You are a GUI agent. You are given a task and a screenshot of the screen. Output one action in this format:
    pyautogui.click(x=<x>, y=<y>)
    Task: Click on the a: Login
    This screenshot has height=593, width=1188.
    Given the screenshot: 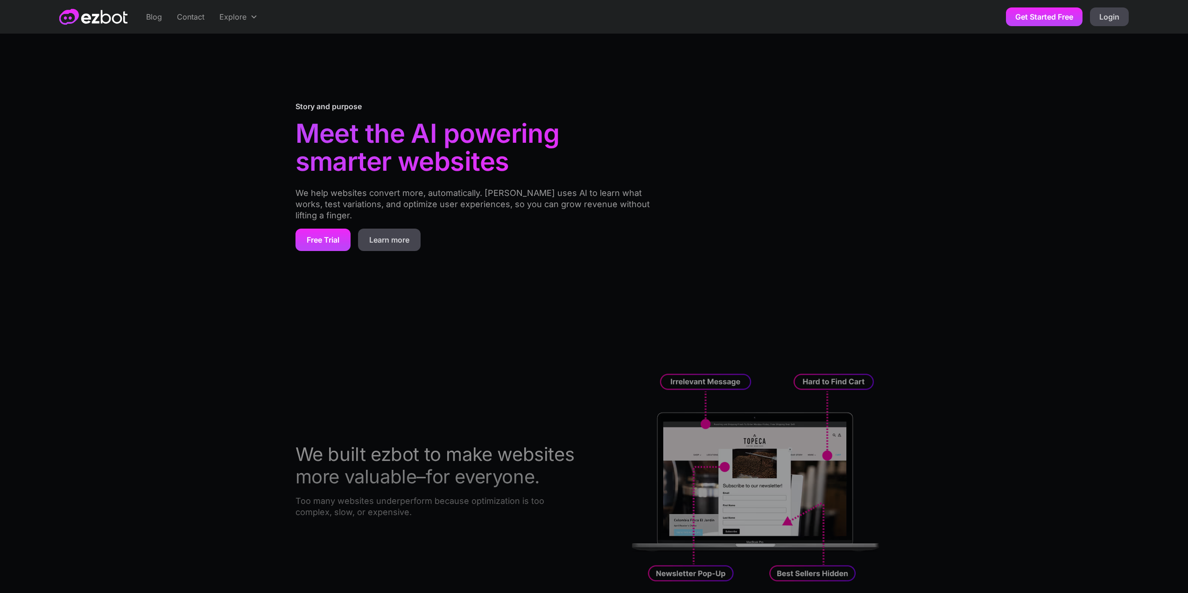 What is the action you would take?
    pyautogui.click(x=1109, y=17)
    